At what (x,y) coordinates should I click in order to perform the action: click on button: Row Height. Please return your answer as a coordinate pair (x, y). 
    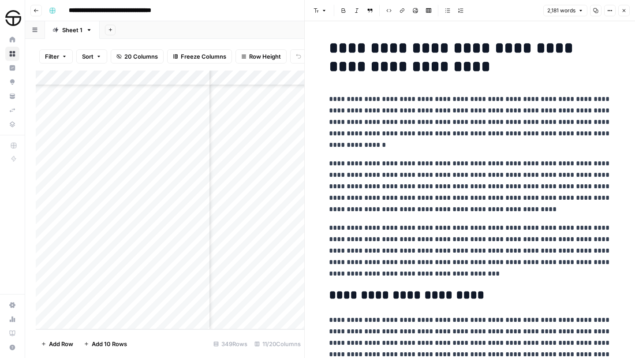
    Looking at the image, I should click on (261, 56).